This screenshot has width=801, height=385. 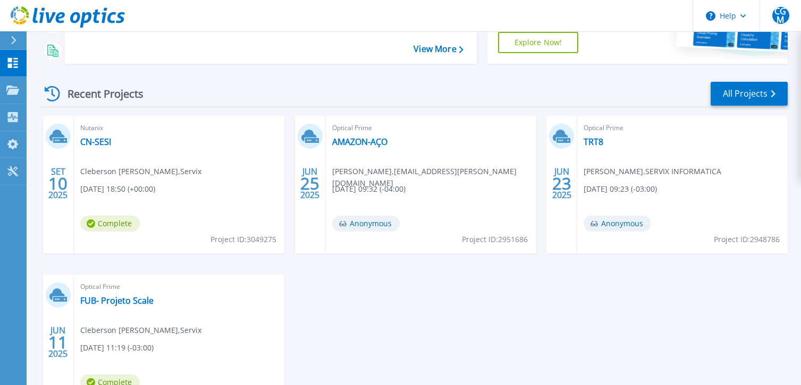 I want to click on div: Recent Projects, so click(x=99, y=94).